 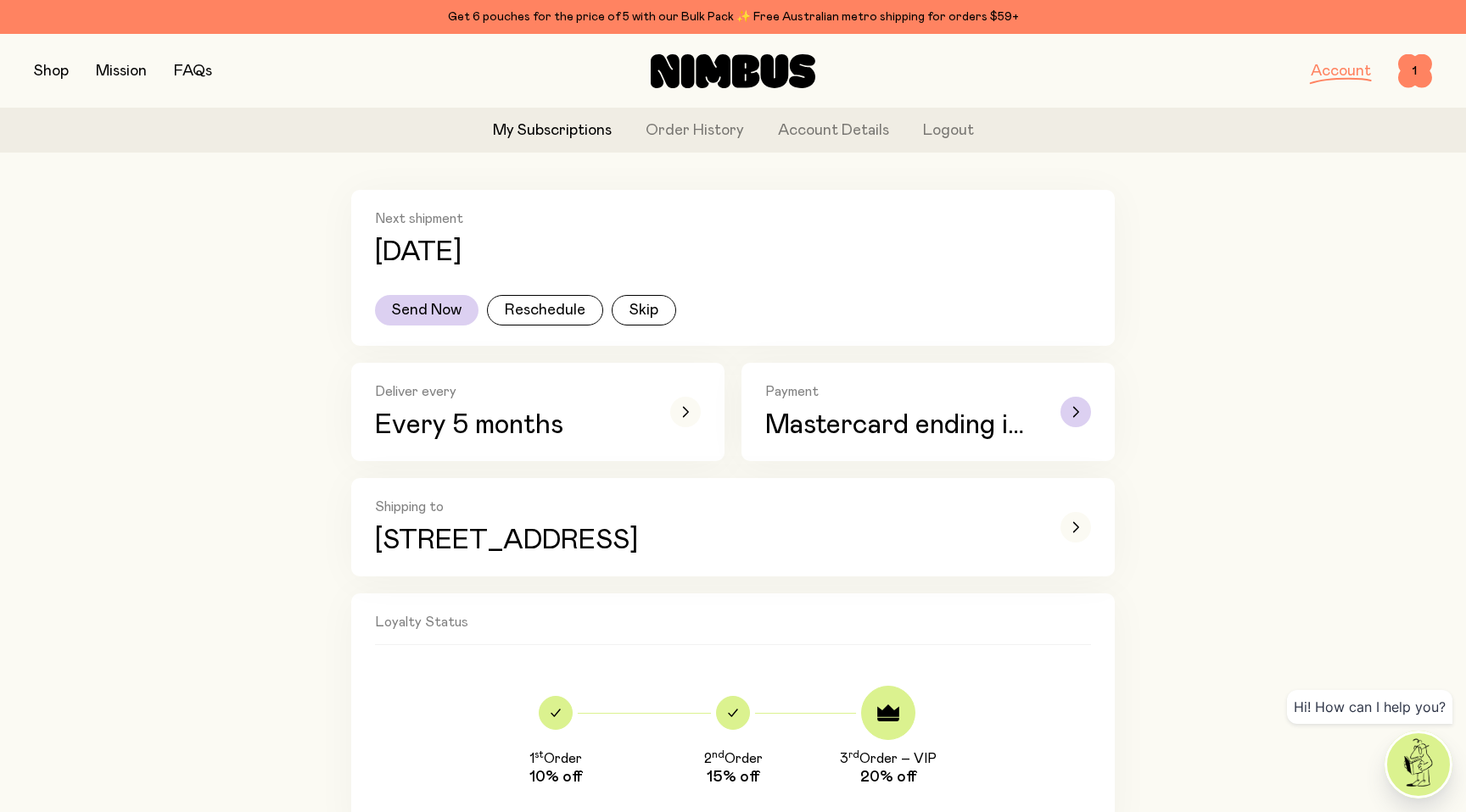 I want to click on span: 10% off, so click(x=556, y=777).